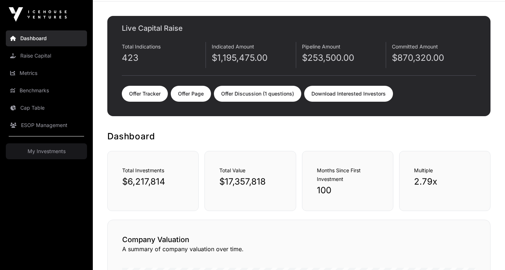 This screenshot has width=505, height=270. What do you see at coordinates (191, 94) in the screenshot?
I see `a: Offer Page` at bounding box center [191, 94].